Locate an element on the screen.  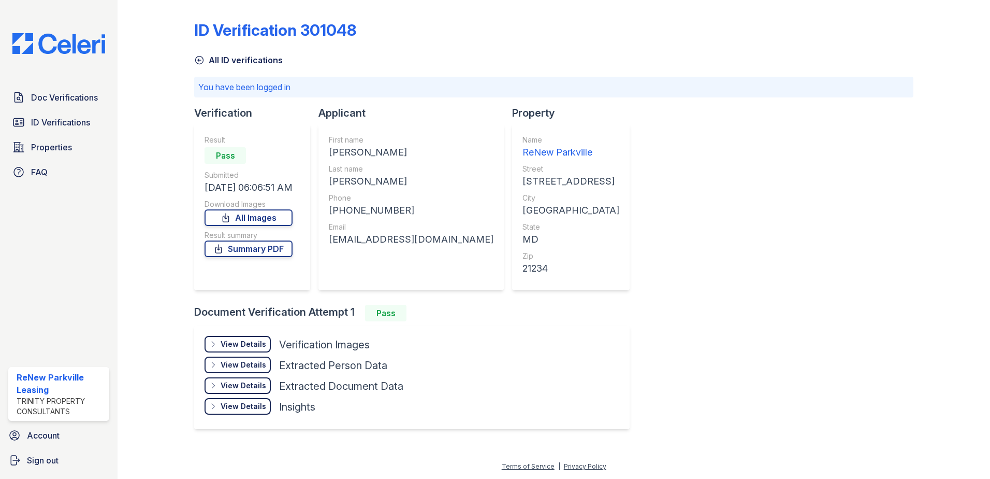
div: MD is located at coordinates (571, 239).